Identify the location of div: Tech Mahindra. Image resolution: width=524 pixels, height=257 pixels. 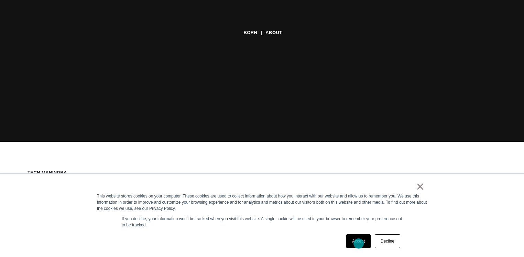
(47, 173).